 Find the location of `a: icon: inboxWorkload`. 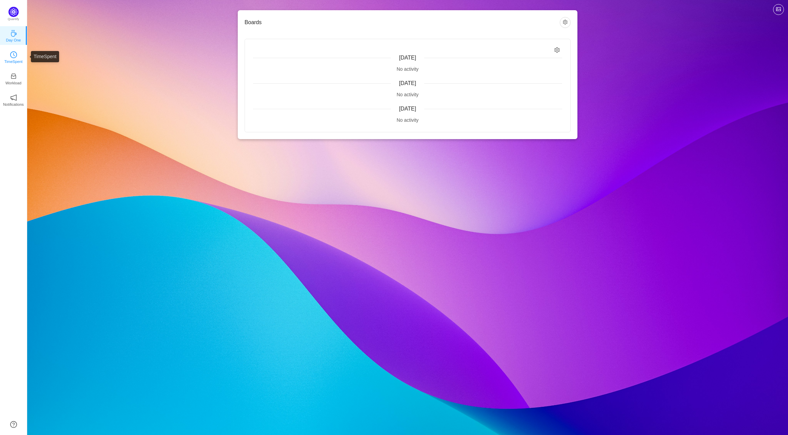

a: icon: inboxWorkload is located at coordinates (14, 78).